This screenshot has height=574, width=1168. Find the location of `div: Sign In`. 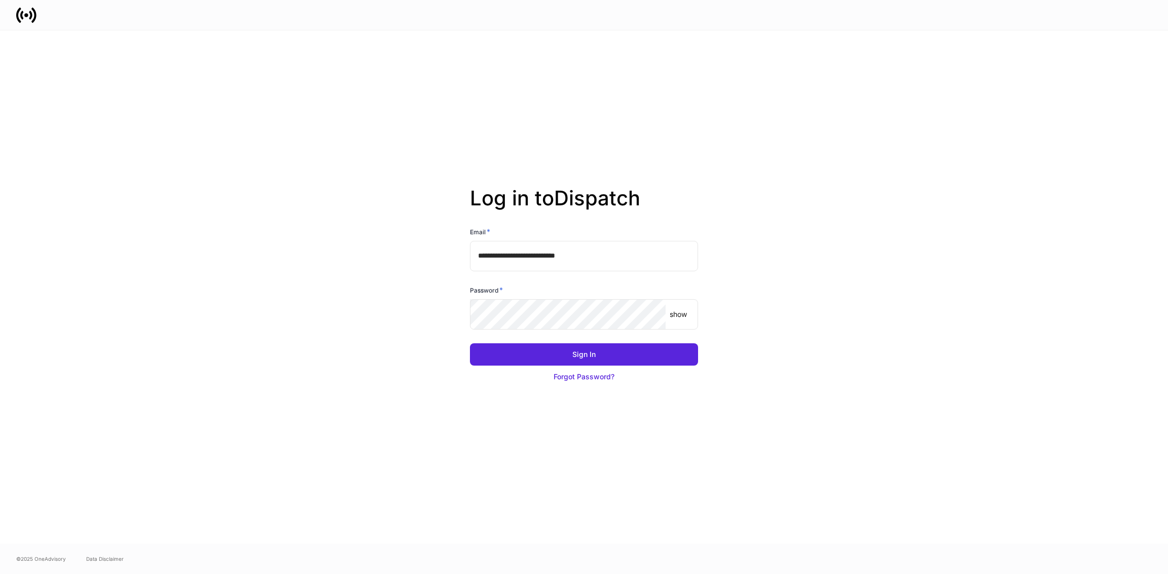

div: Sign In is located at coordinates (584, 355).